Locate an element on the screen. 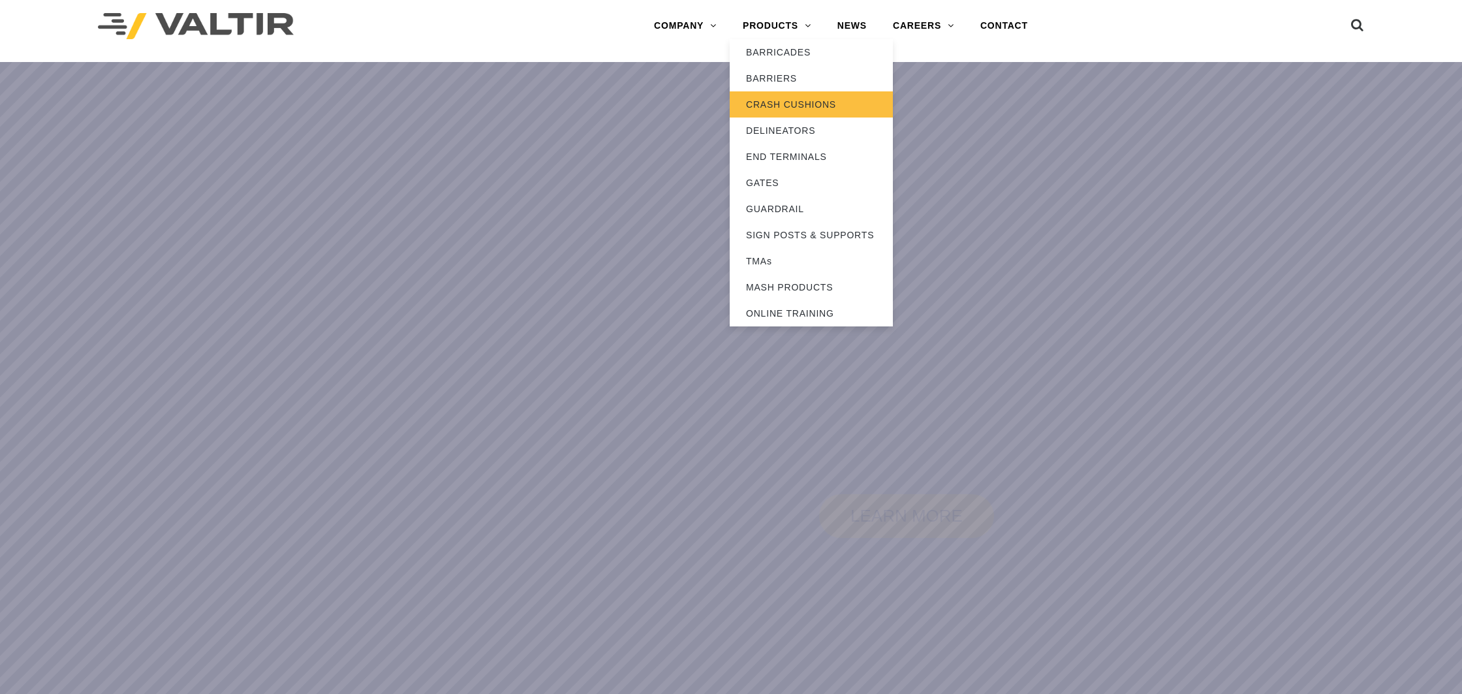 The image size is (1462, 694). a: CONTACT is located at coordinates (1004, 26).